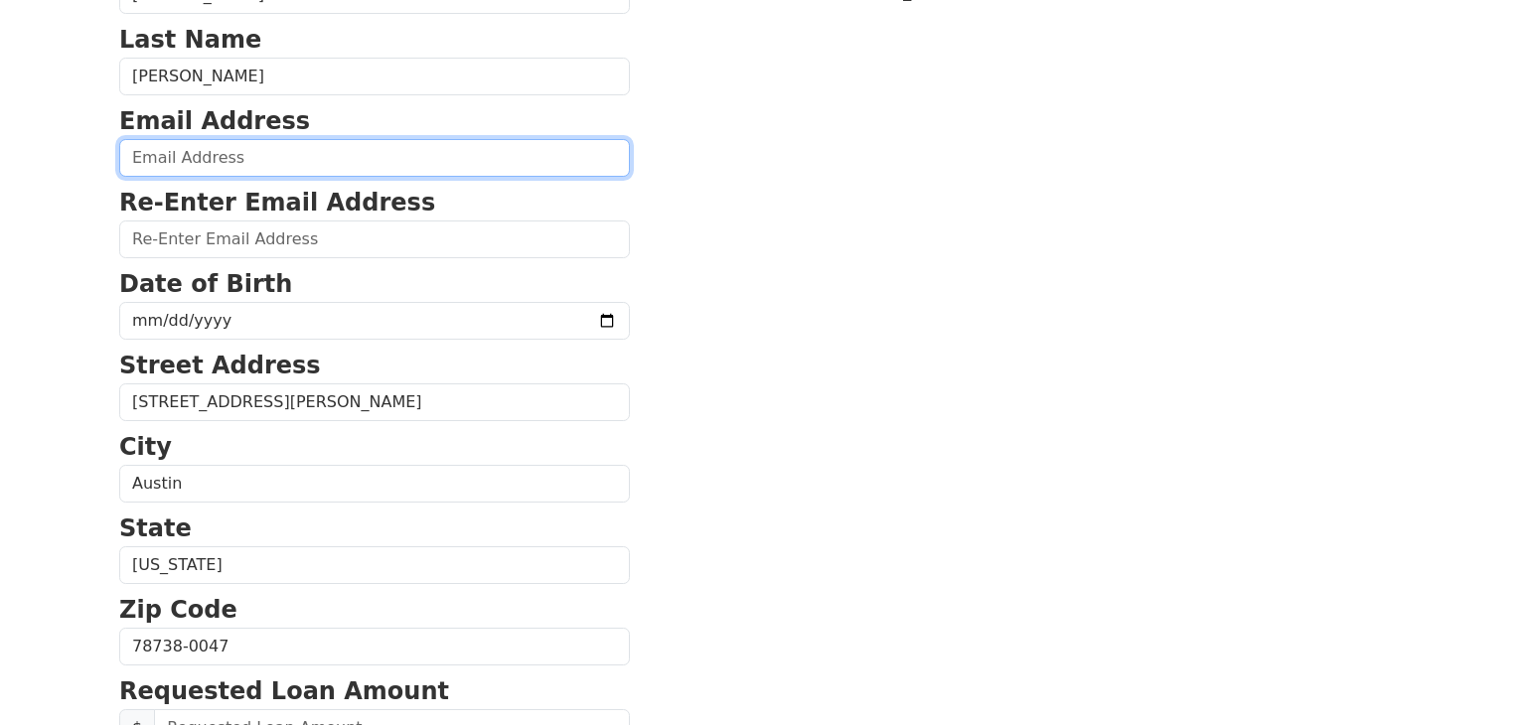 The width and height of the screenshot is (1526, 725). Describe the element at coordinates (284, 692) in the screenshot. I see `strong: Requested Loan Amount` at that location.